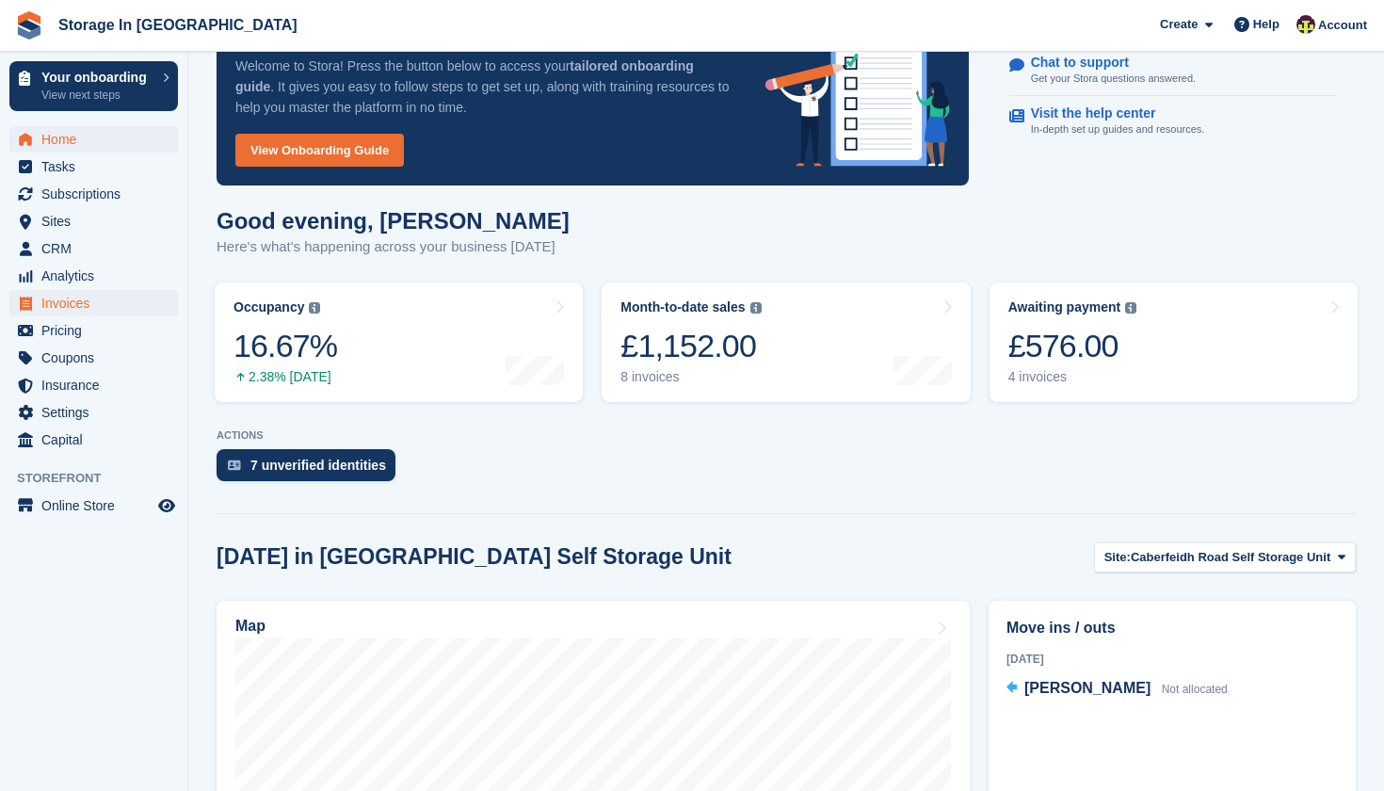  Describe the element at coordinates (786, 435) in the screenshot. I see `p: ACTIONS` at that location.